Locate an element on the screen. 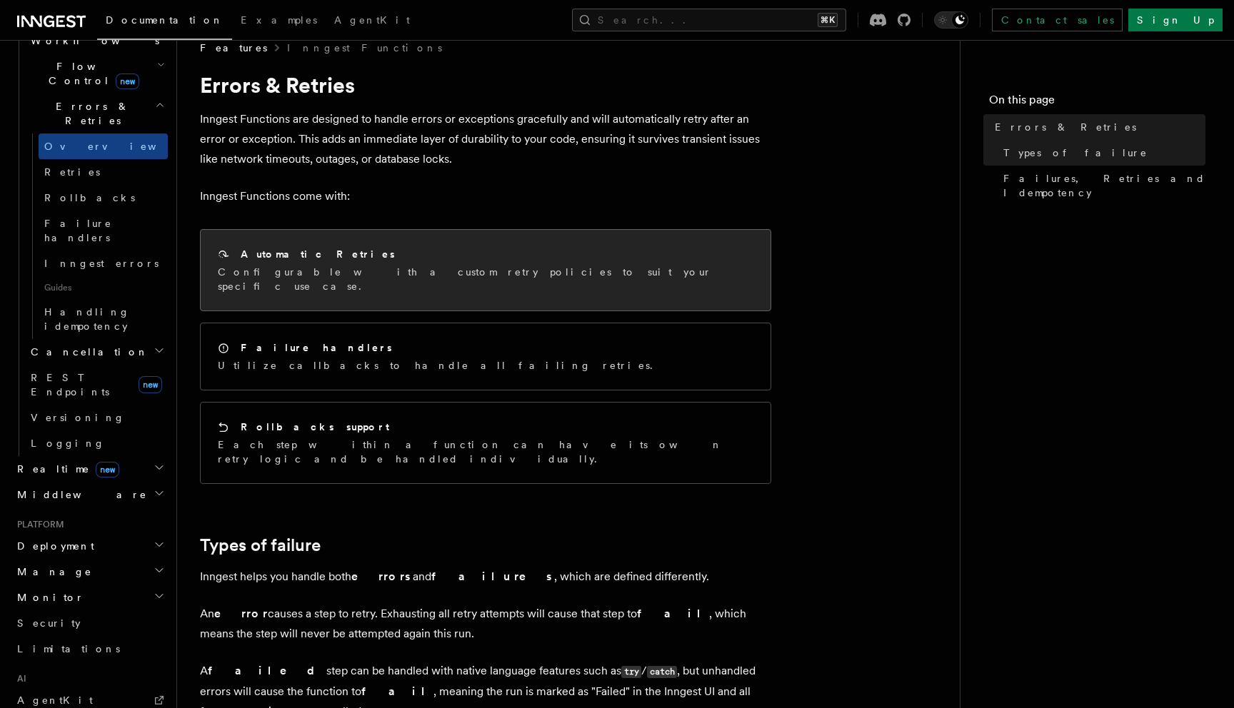 Image resolution: width=1234 pixels, height=708 pixels. a: Security is located at coordinates (89, 623).